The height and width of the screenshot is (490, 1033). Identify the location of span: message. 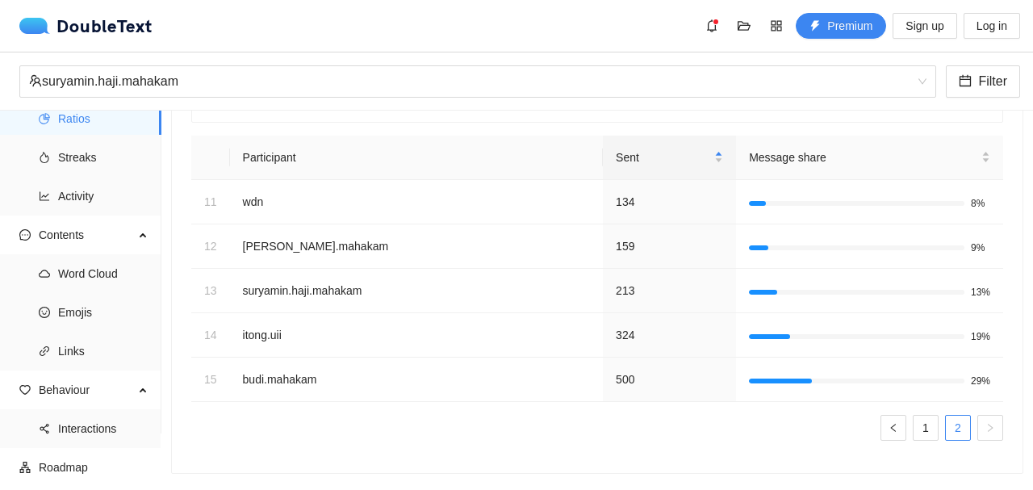
(25, 235).